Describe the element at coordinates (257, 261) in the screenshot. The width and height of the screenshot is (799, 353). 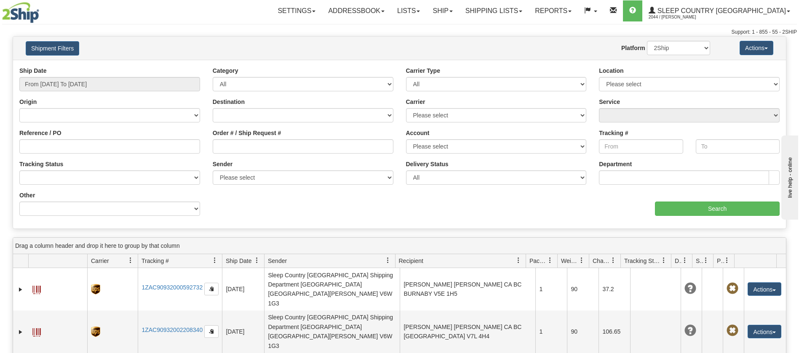
I see `a: Ship Date filter column settings` at that location.